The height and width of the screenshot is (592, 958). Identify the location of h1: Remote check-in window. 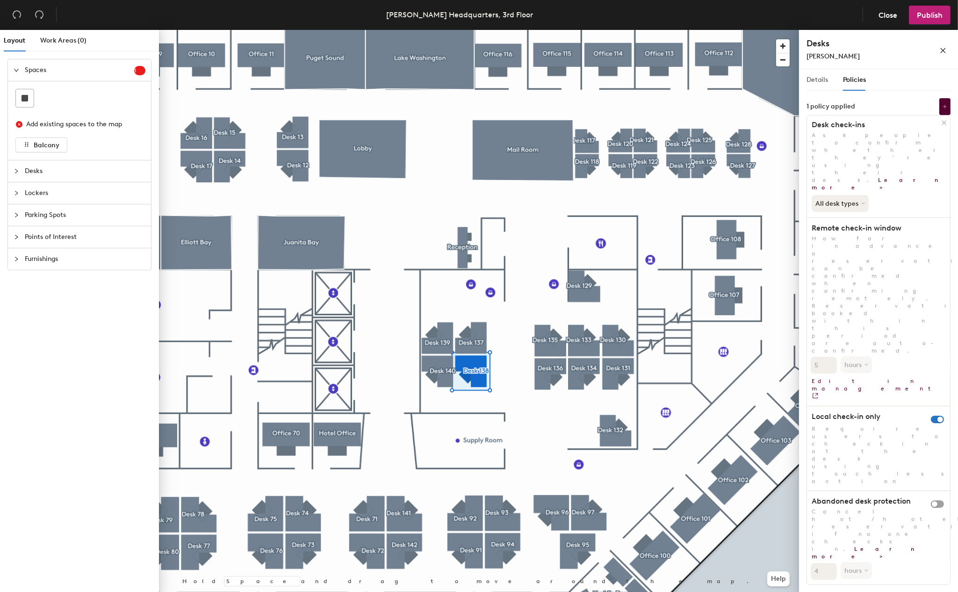
(874, 228).